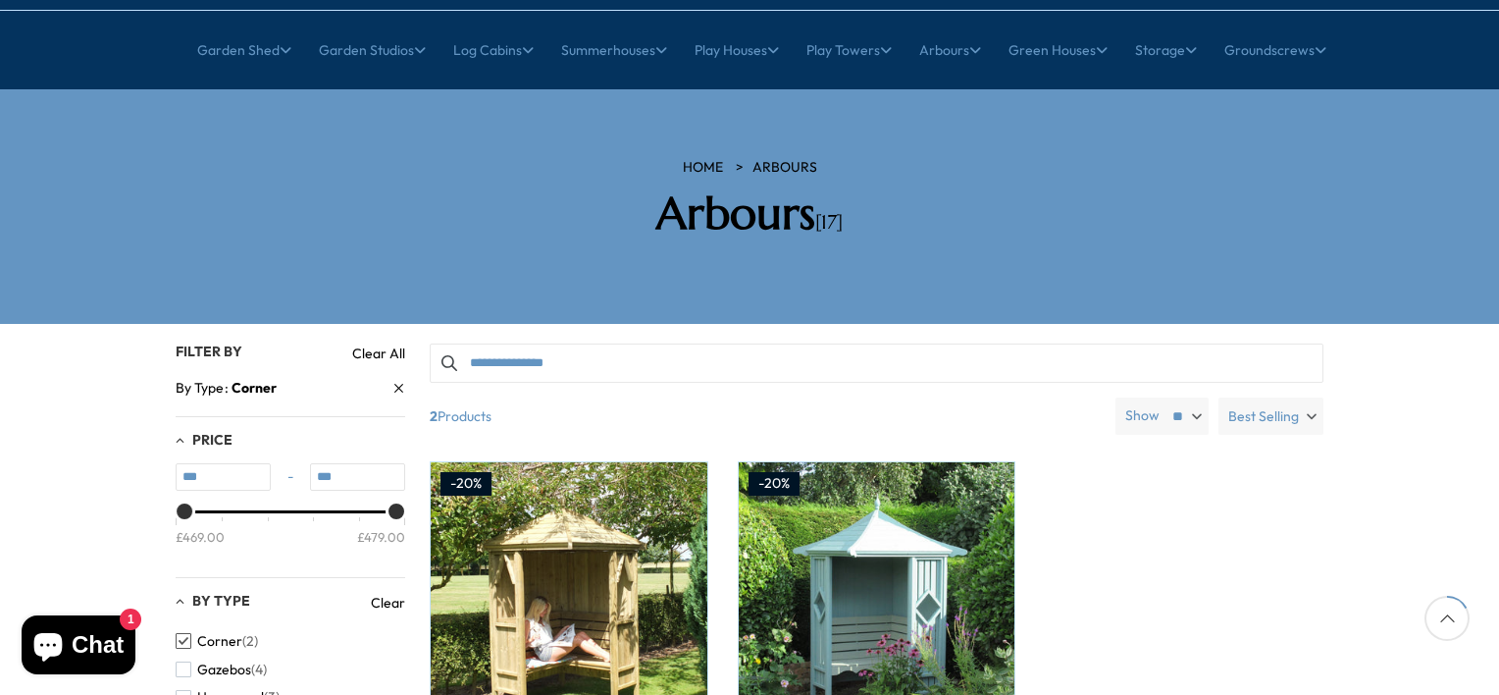 The width and height of the screenshot is (1499, 695). What do you see at coordinates (224, 669) in the screenshot?
I see `span: Gazebos` at bounding box center [224, 669].